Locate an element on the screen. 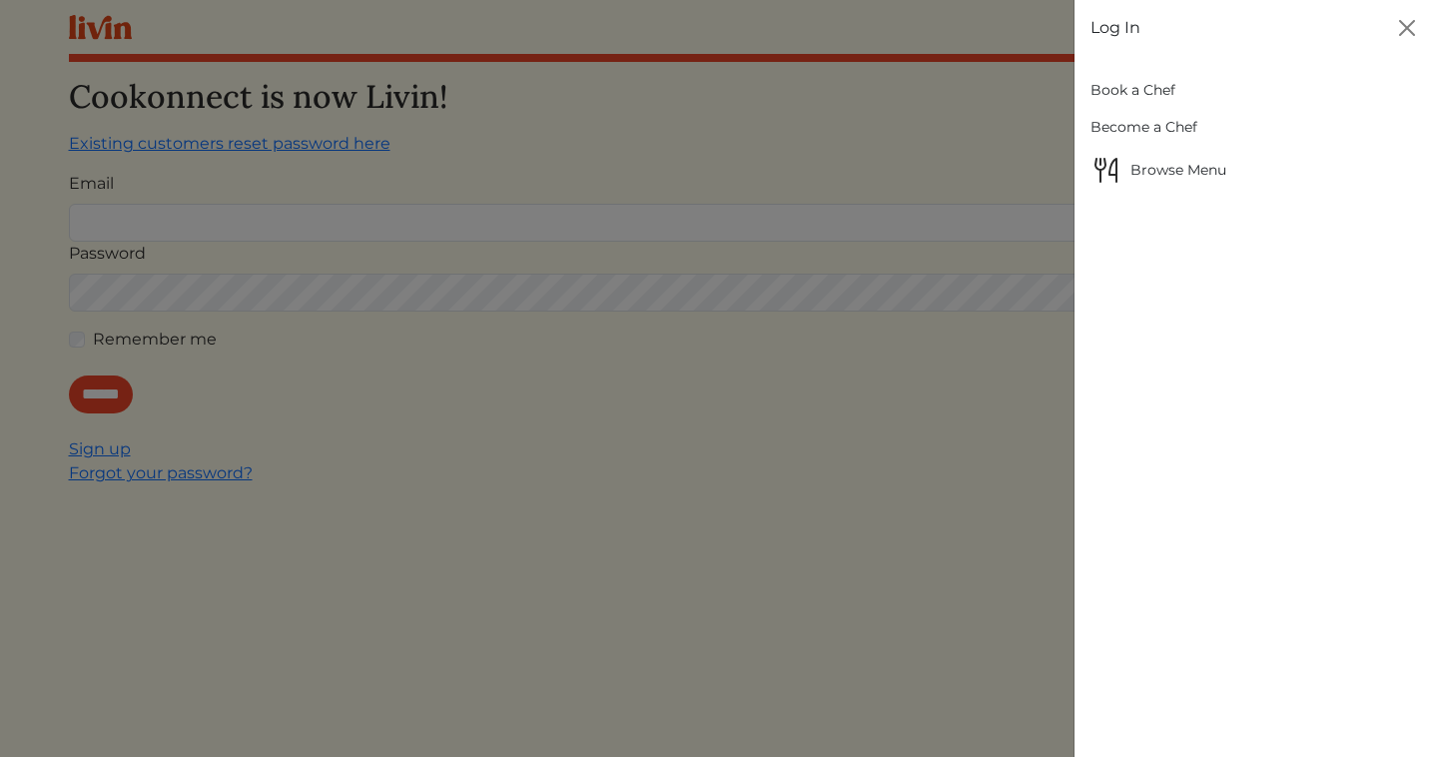  a: Become a Chef is located at coordinates (1252, 127).